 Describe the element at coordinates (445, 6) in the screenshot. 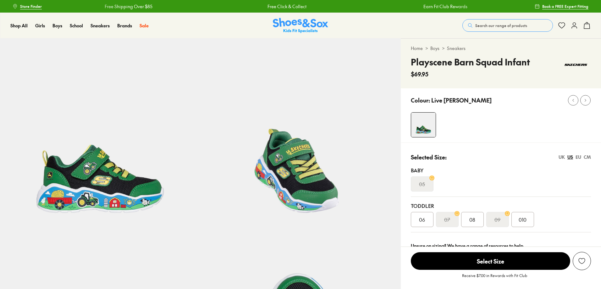

I see `a: Earn Fit Club Rewards` at that location.